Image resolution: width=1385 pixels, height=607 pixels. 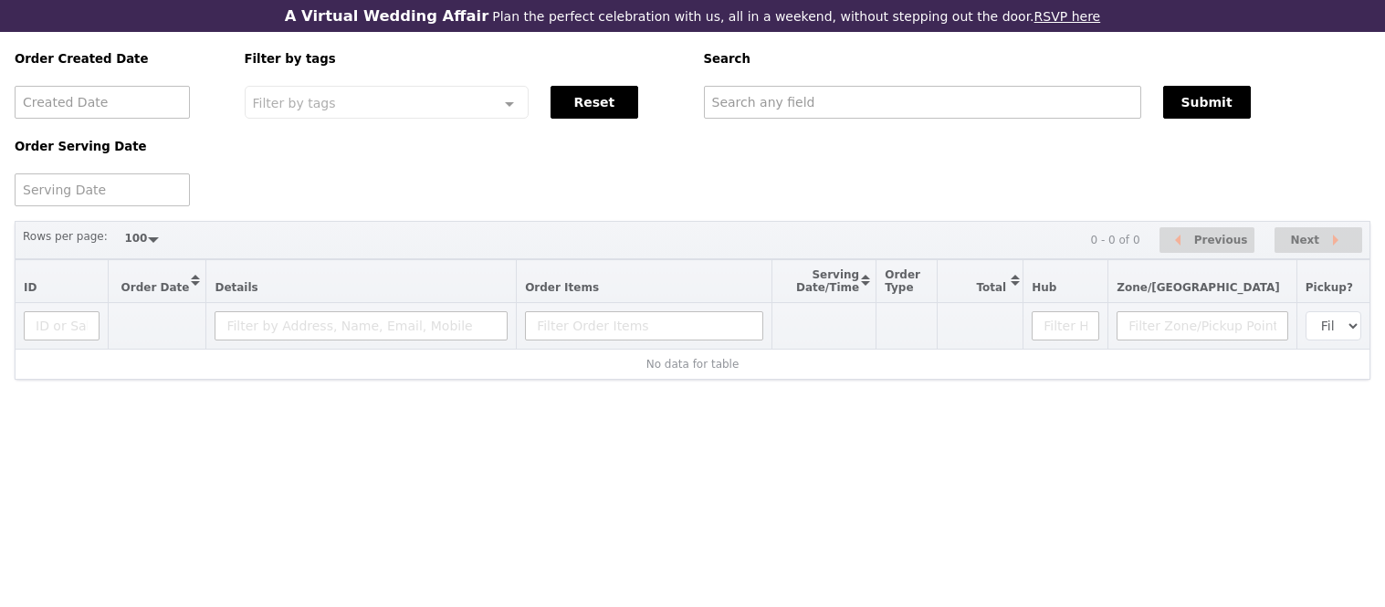 I want to click on h5: Search, so click(x=1037, y=58).